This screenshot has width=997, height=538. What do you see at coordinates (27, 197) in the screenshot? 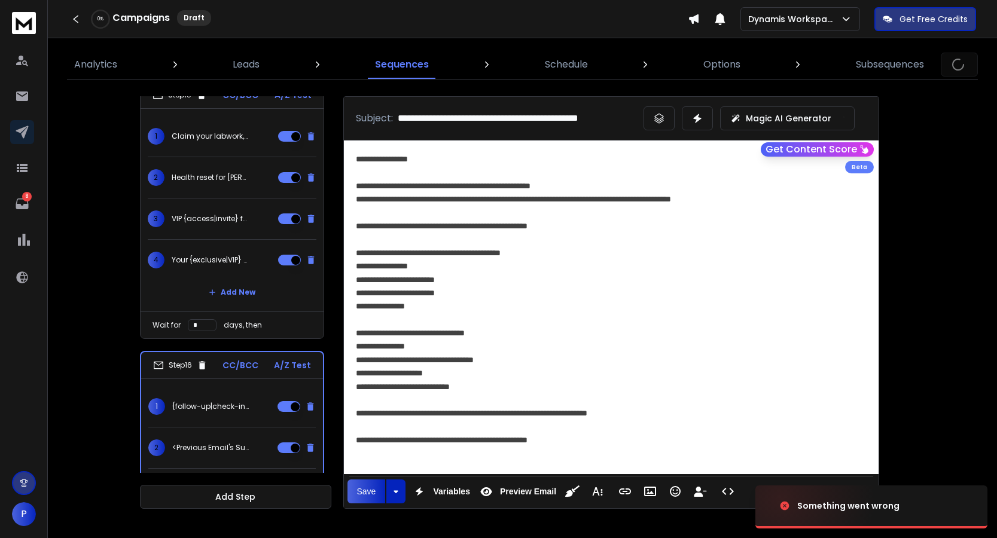
I see `p: 8` at bounding box center [27, 197].